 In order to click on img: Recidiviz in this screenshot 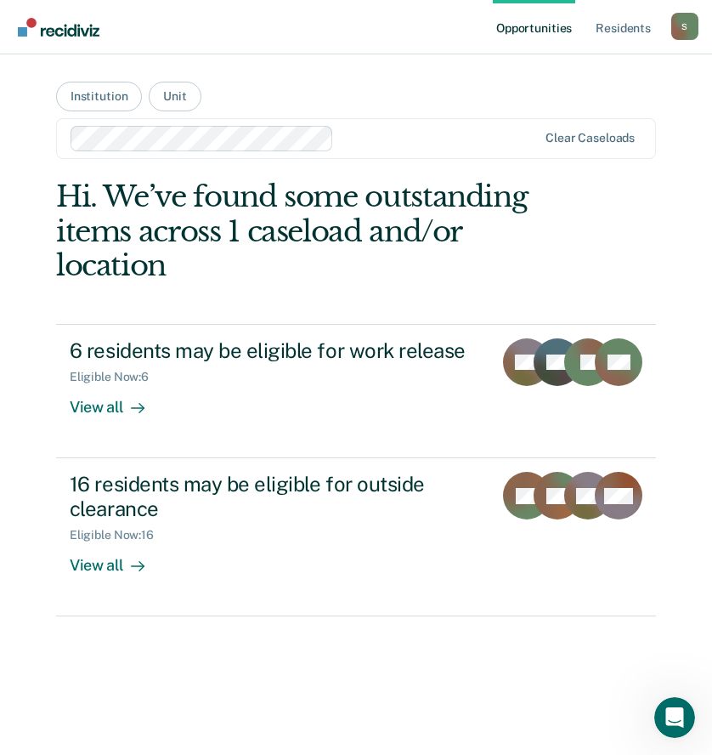, I will do `click(59, 27)`.